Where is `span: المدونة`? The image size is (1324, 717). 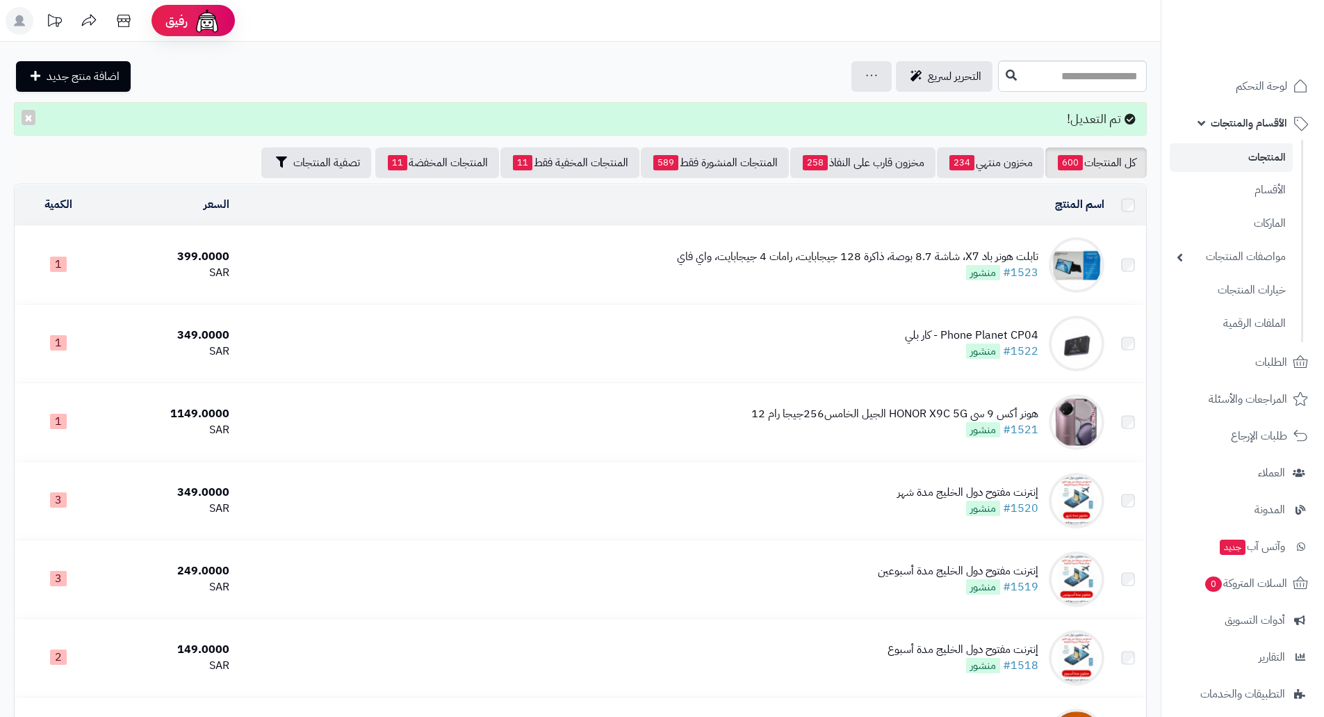
span: المدونة is located at coordinates (1270, 509).